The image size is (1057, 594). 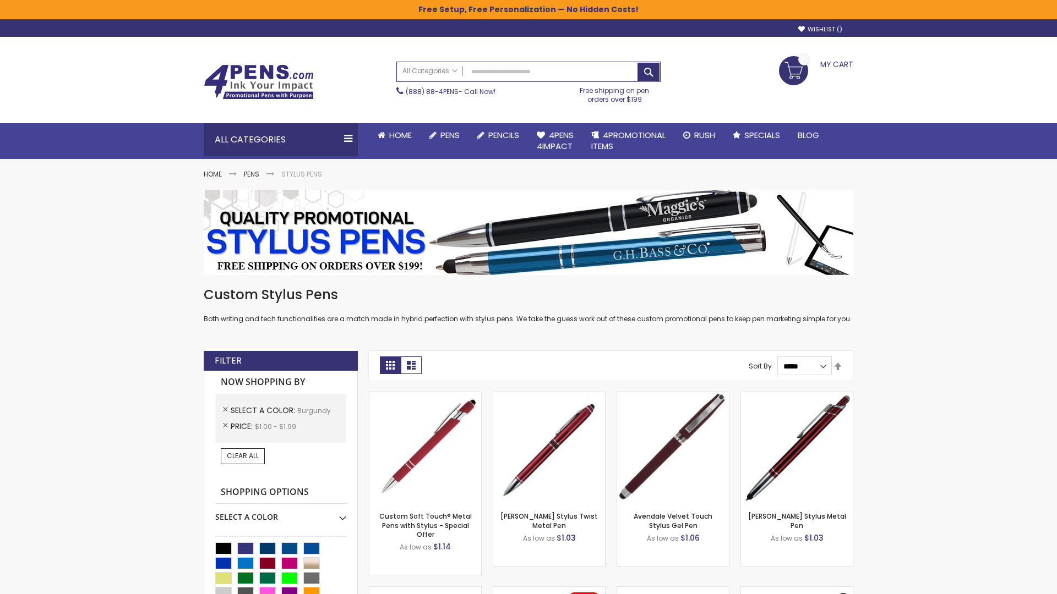 I want to click on a: Olson Stylus Metal Pen-Burgundy, so click(x=797, y=396).